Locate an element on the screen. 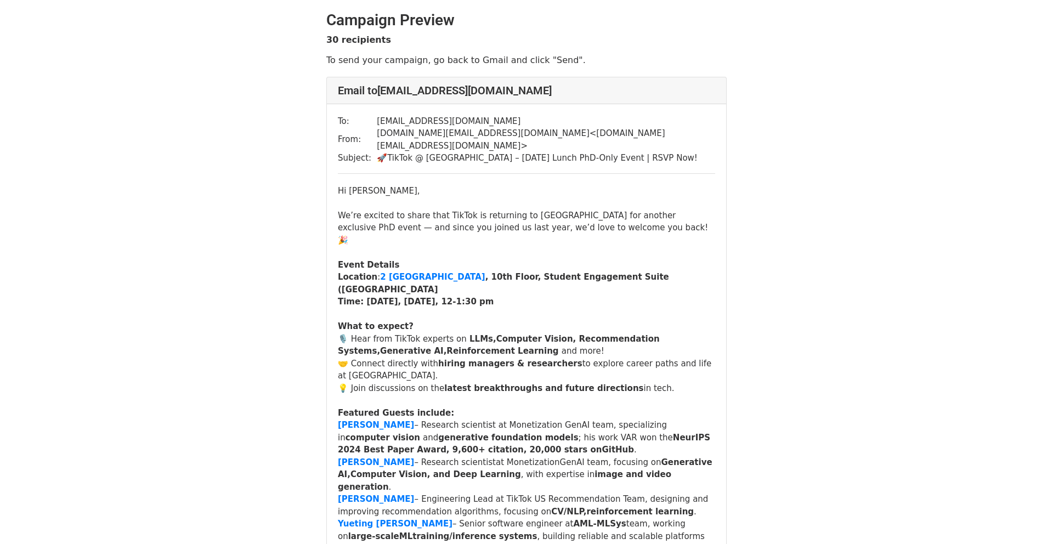 The height and width of the screenshot is (544, 1053). strong: CV/ is located at coordinates (559, 512).